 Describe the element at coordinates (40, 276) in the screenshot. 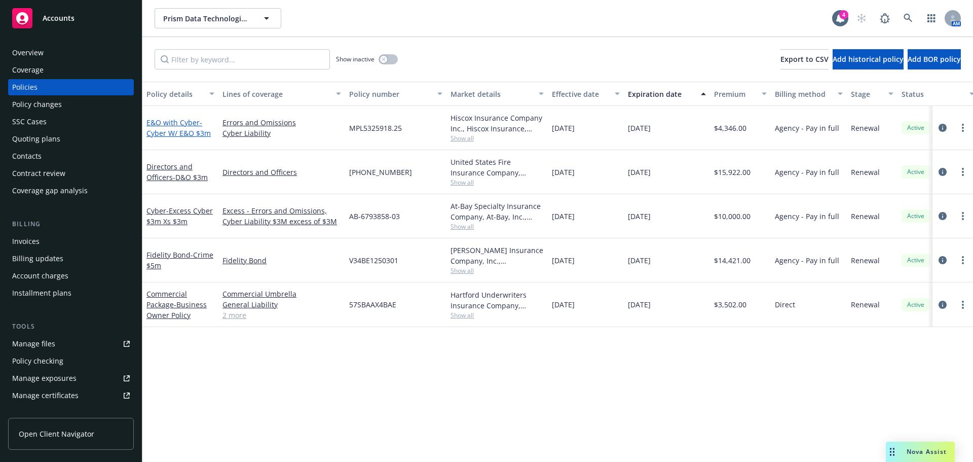

I see `div: Account charges` at that location.